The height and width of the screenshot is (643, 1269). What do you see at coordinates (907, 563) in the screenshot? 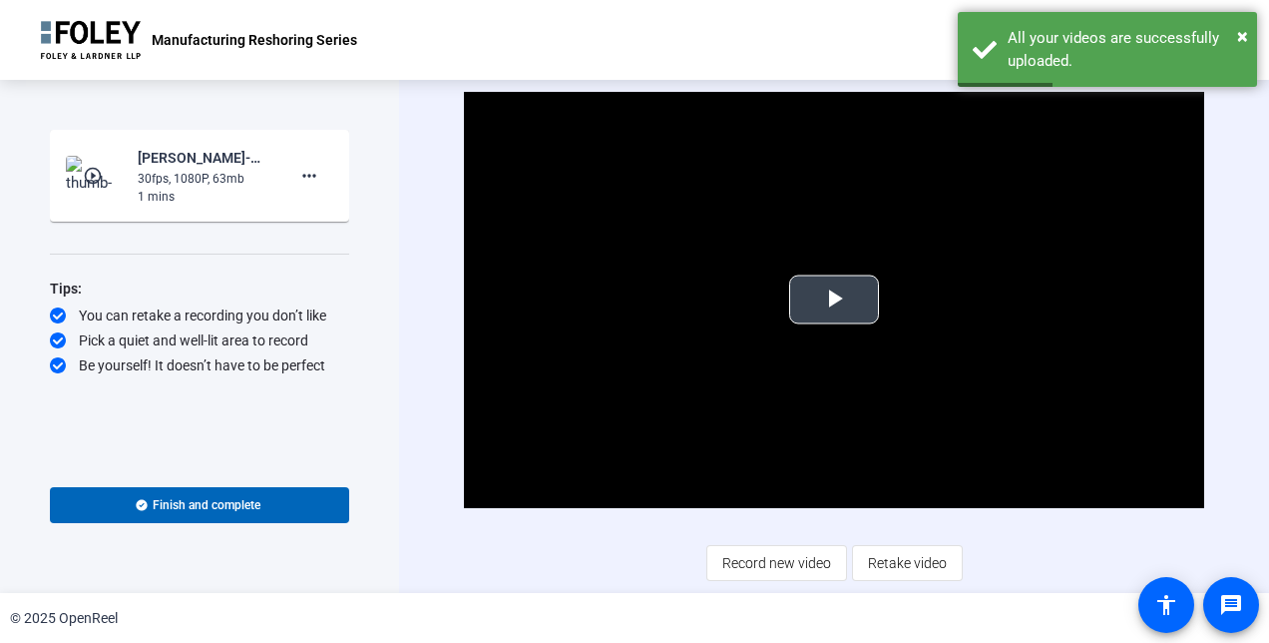
I see `button: Retake video` at bounding box center [907, 563].